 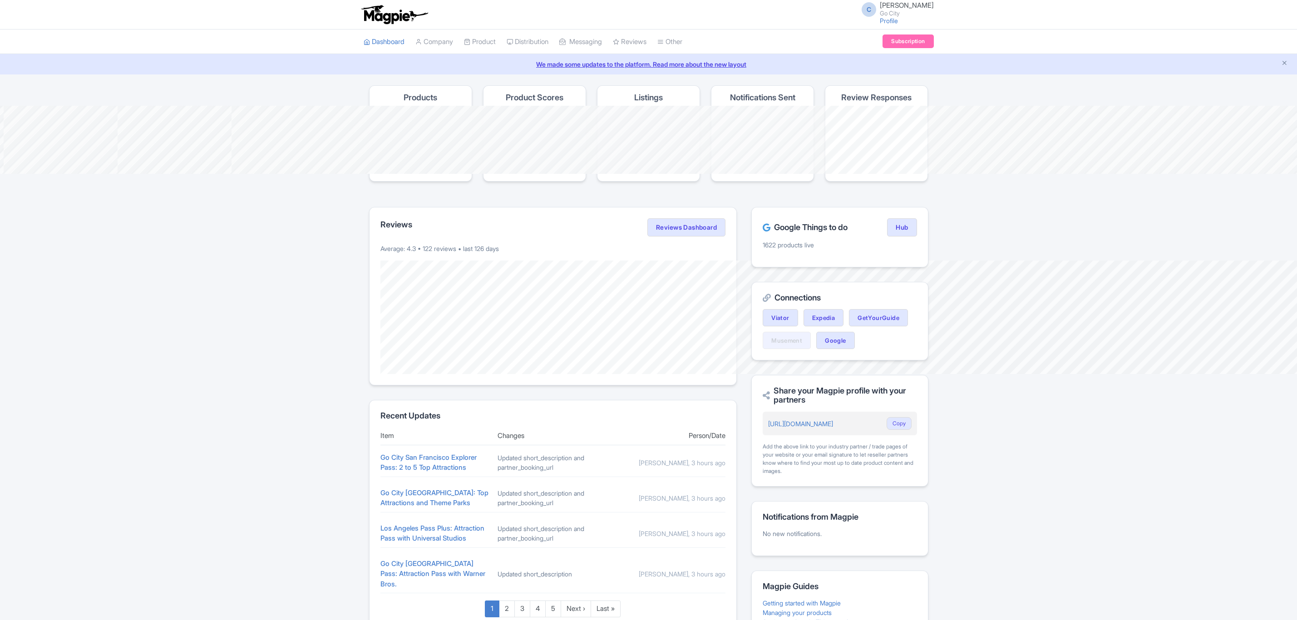 What do you see at coordinates (763, 98) in the screenshot?
I see `h4: Notifications Sent` at bounding box center [763, 98].